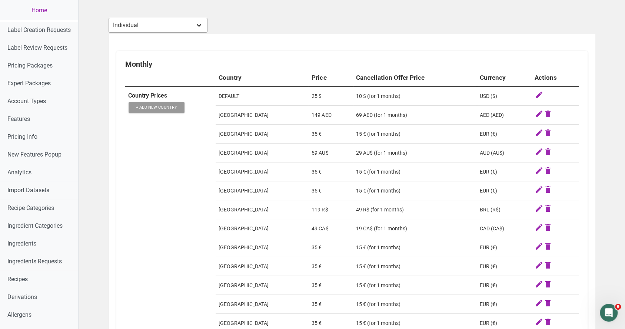 The width and height of the screenshot is (625, 329). What do you see at coordinates (504, 115) in the screenshot?
I see `td: AED (AED)` at bounding box center [504, 115].